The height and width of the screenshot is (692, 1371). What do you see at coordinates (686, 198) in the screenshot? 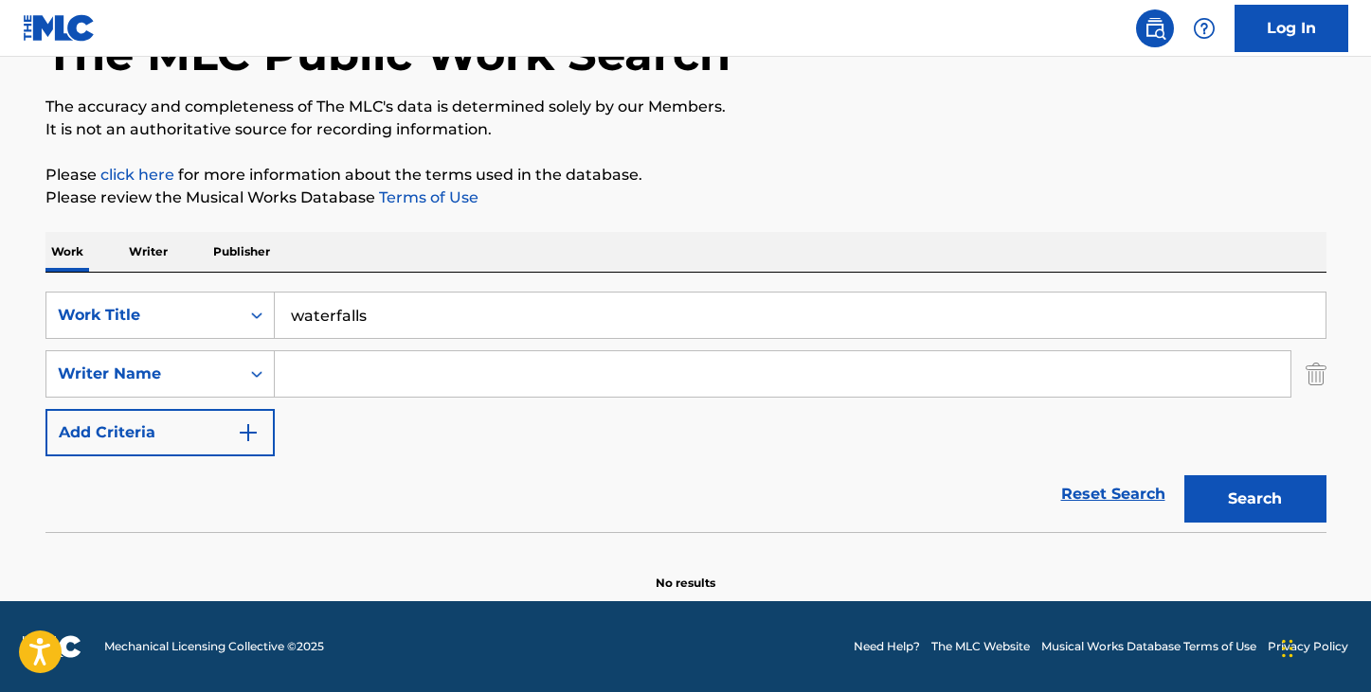
I see `p: Please review the Musical Works Database` at bounding box center [686, 198].